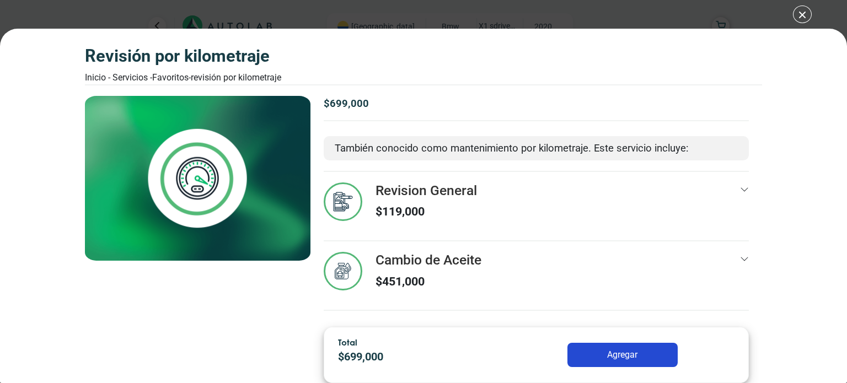  Describe the element at coordinates (347, 342) in the screenshot. I see `span: Total` at that location.